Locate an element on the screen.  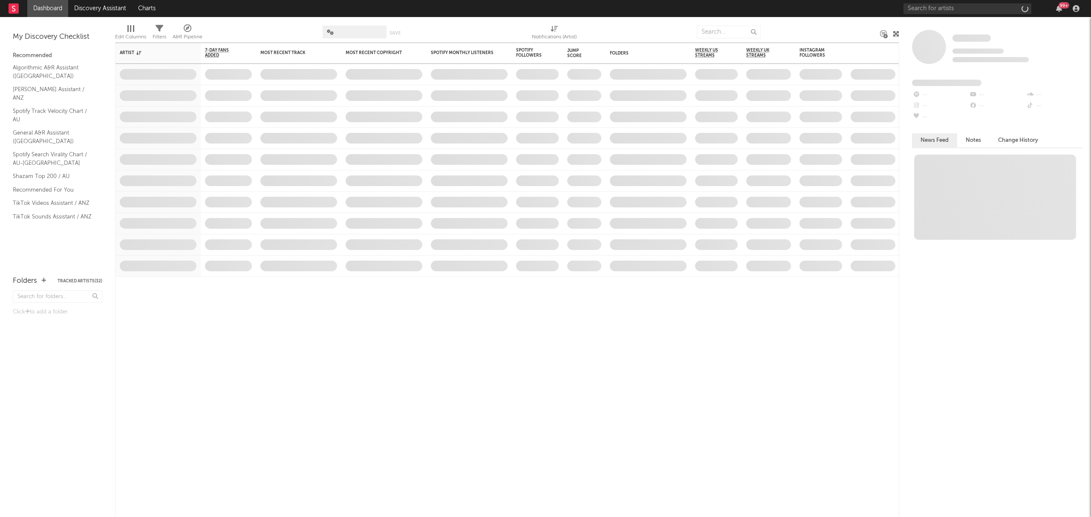
div: Recommended is located at coordinates (58, 56).